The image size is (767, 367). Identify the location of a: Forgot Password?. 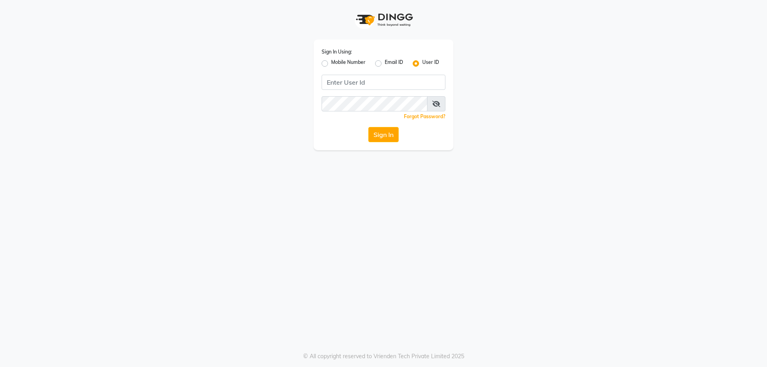
(425, 116).